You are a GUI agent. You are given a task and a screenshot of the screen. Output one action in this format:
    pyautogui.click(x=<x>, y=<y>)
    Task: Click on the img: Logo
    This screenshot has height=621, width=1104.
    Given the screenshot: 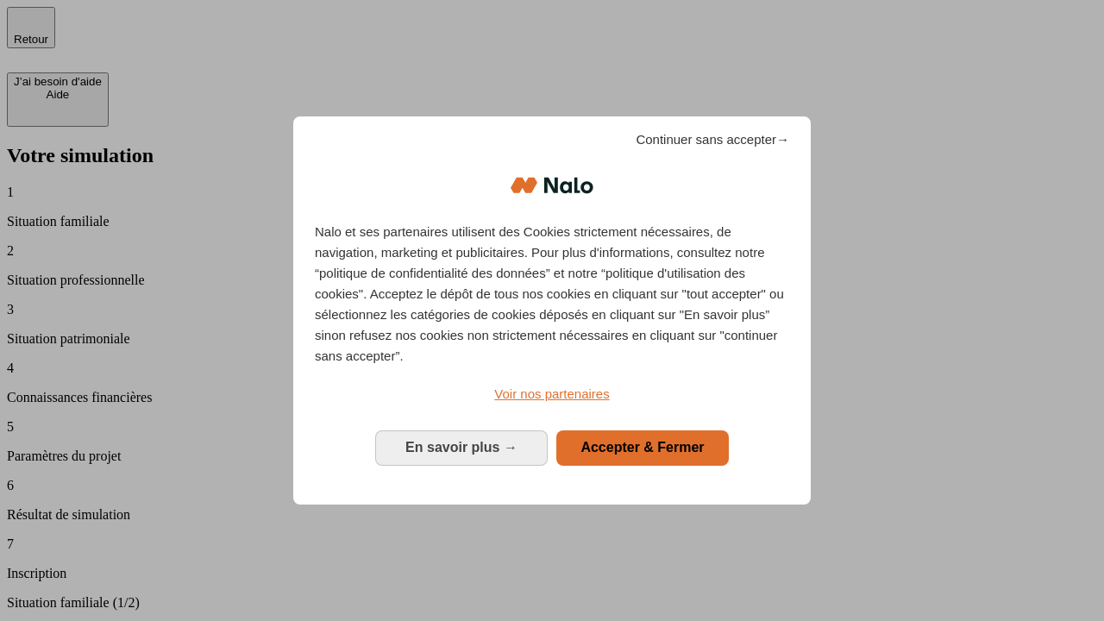 What is the action you would take?
    pyautogui.click(x=552, y=185)
    